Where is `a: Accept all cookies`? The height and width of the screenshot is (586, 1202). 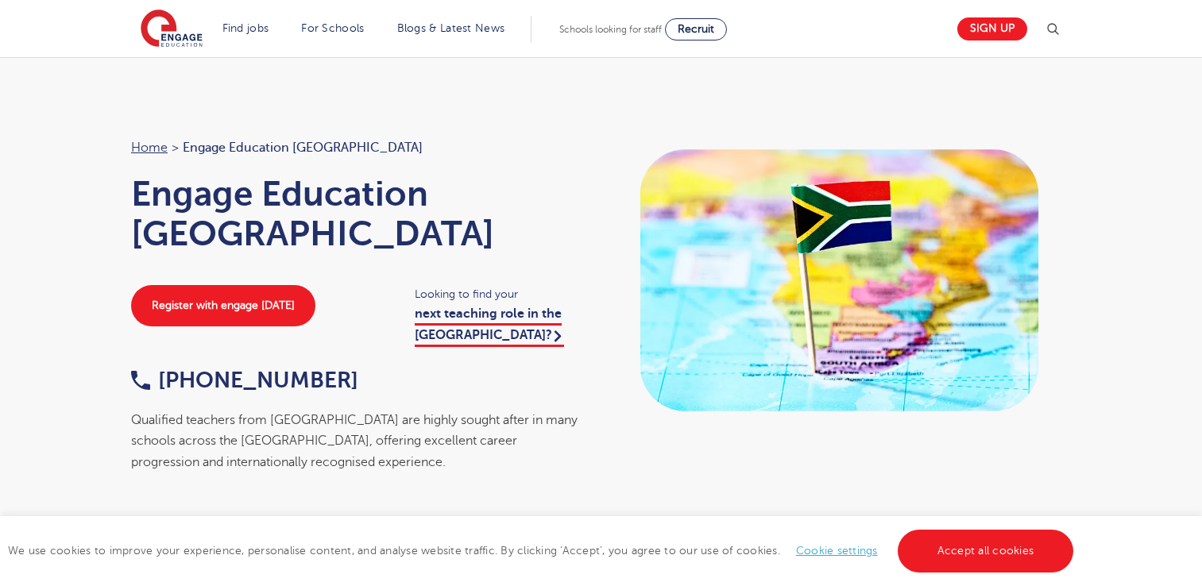
a: Accept all cookies is located at coordinates (986, 551).